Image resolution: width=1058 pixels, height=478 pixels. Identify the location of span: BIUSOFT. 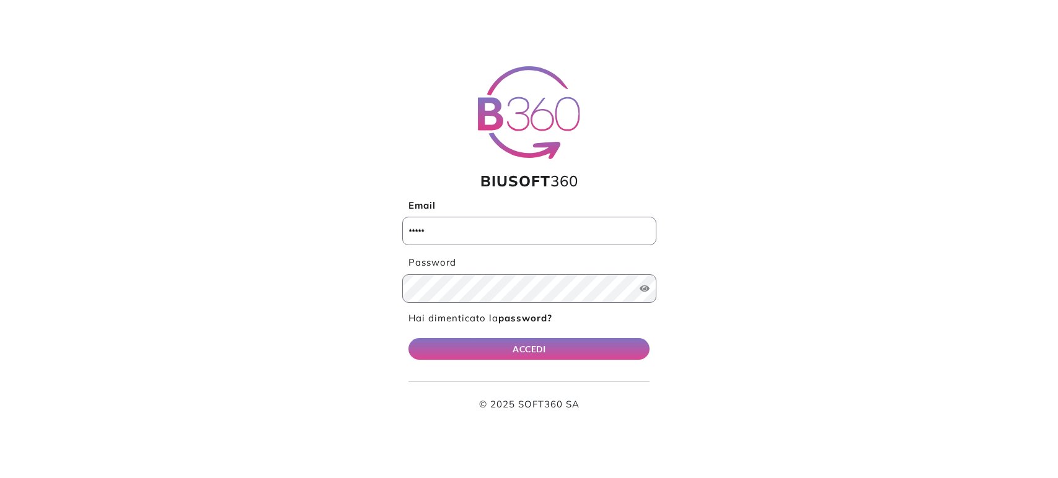
(515, 181).